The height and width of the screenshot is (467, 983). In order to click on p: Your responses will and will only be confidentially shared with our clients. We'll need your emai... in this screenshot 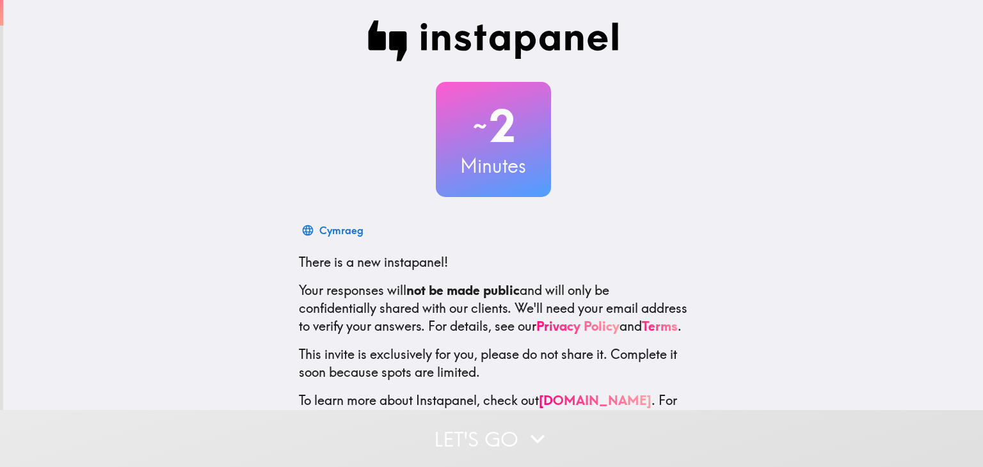, I will do `click(494, 309)`.